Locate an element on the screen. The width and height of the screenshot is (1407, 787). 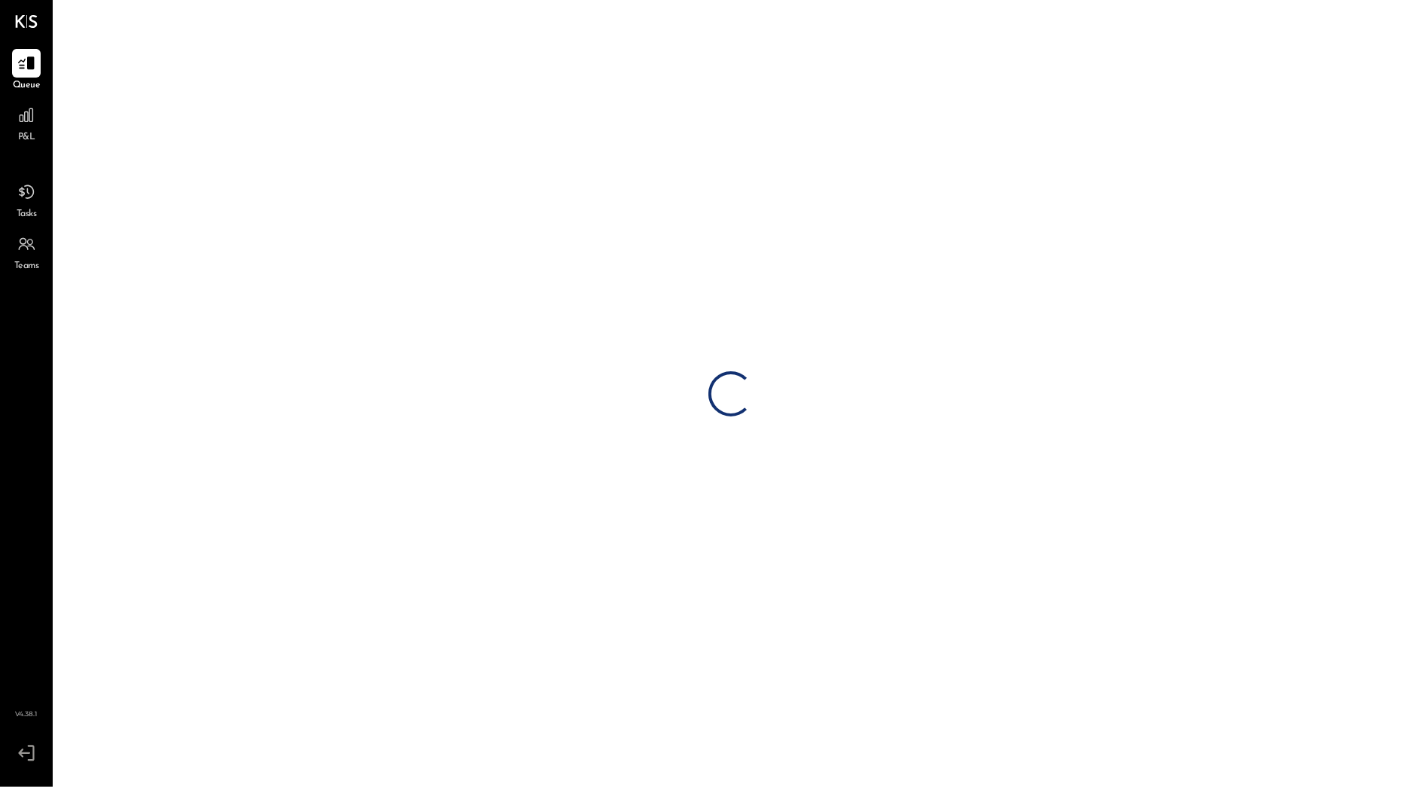
a: Queue is located at coordinates (26, 71).